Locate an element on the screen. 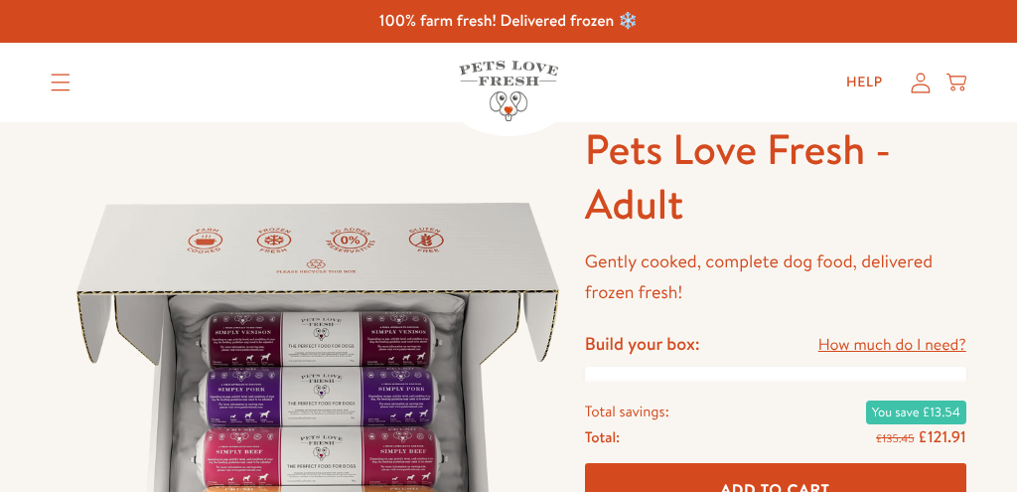 The image size is (1017, 492). summary: Translation missing: en.sections.header.menu is located at coordinates (61, 82).